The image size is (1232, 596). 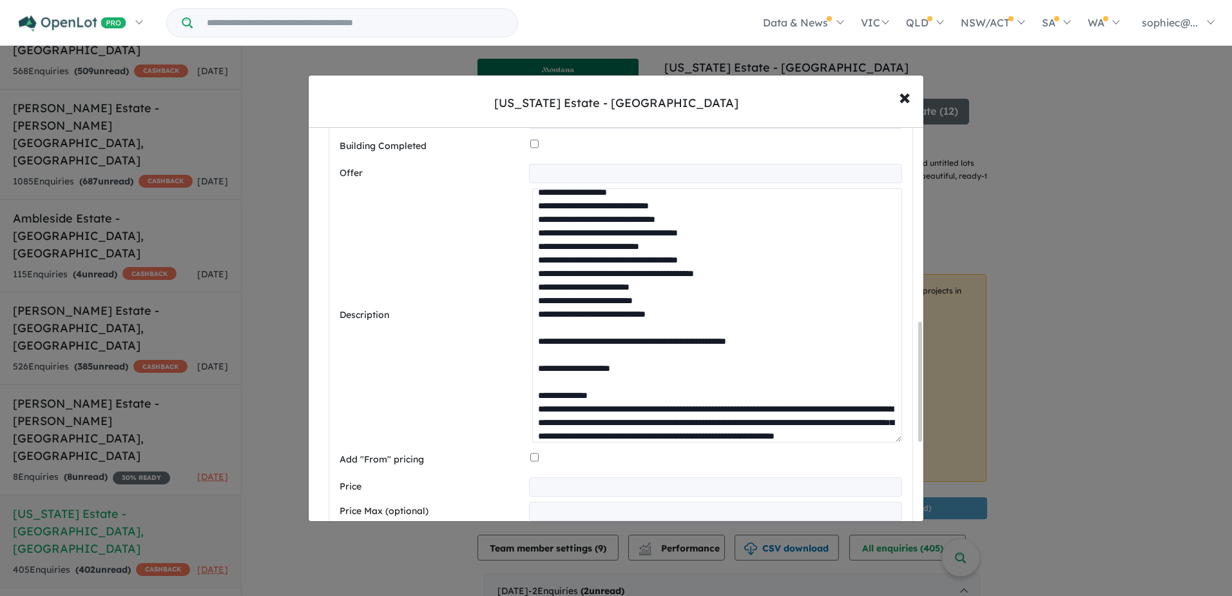 I want to click on input: Try estate name, suburb, builder or developer, so click(x=355, y=23).